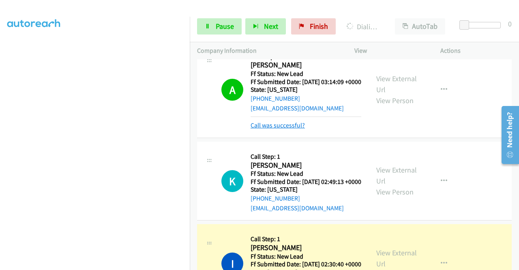 The width and height of the screenshot is (519, 270). I want to click on h1: A, so click(232, 90).